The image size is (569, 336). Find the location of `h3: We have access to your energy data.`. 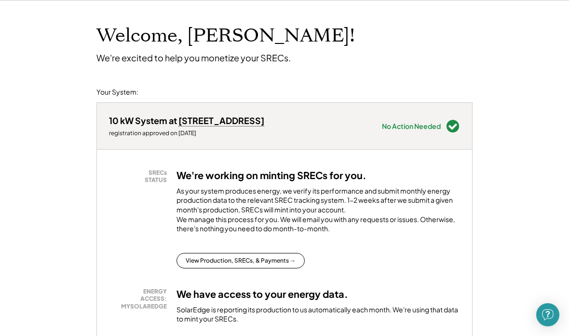

h3: We have access to your energy data. is located at coordinates (262, 294).